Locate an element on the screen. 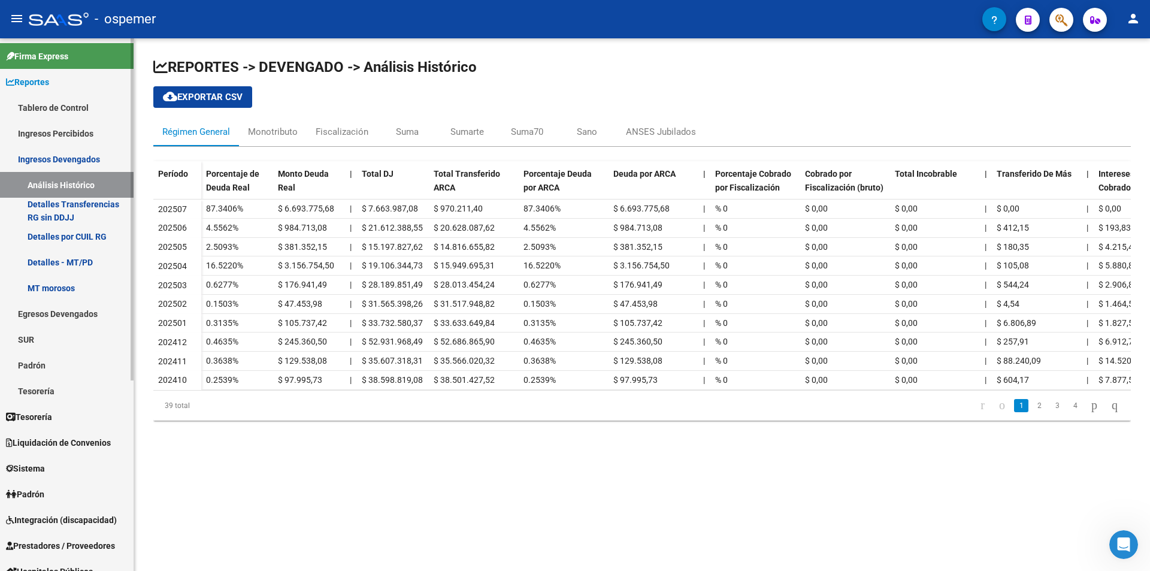  span: Período is located at coordinates (173, 174).